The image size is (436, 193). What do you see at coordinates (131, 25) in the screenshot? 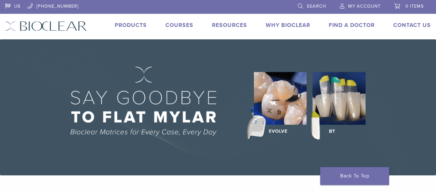
I see `a: Products` at bounding box center [131, 25].